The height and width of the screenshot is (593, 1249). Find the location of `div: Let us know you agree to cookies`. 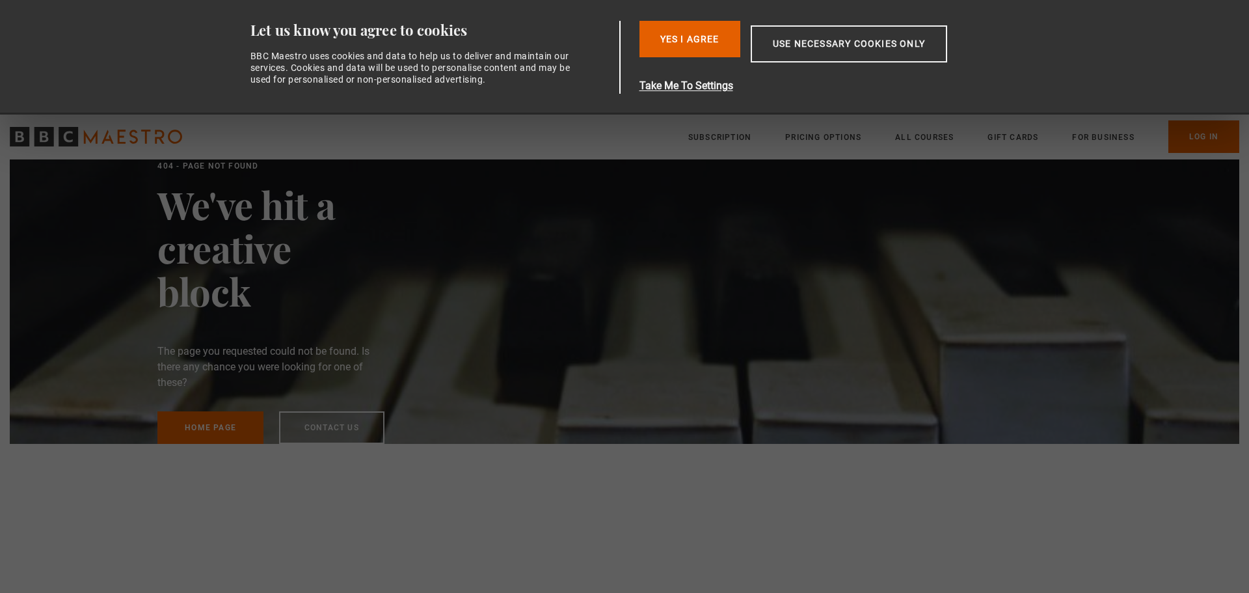

div: Let us know you agree to cookies is located at coordinates (433, 30).